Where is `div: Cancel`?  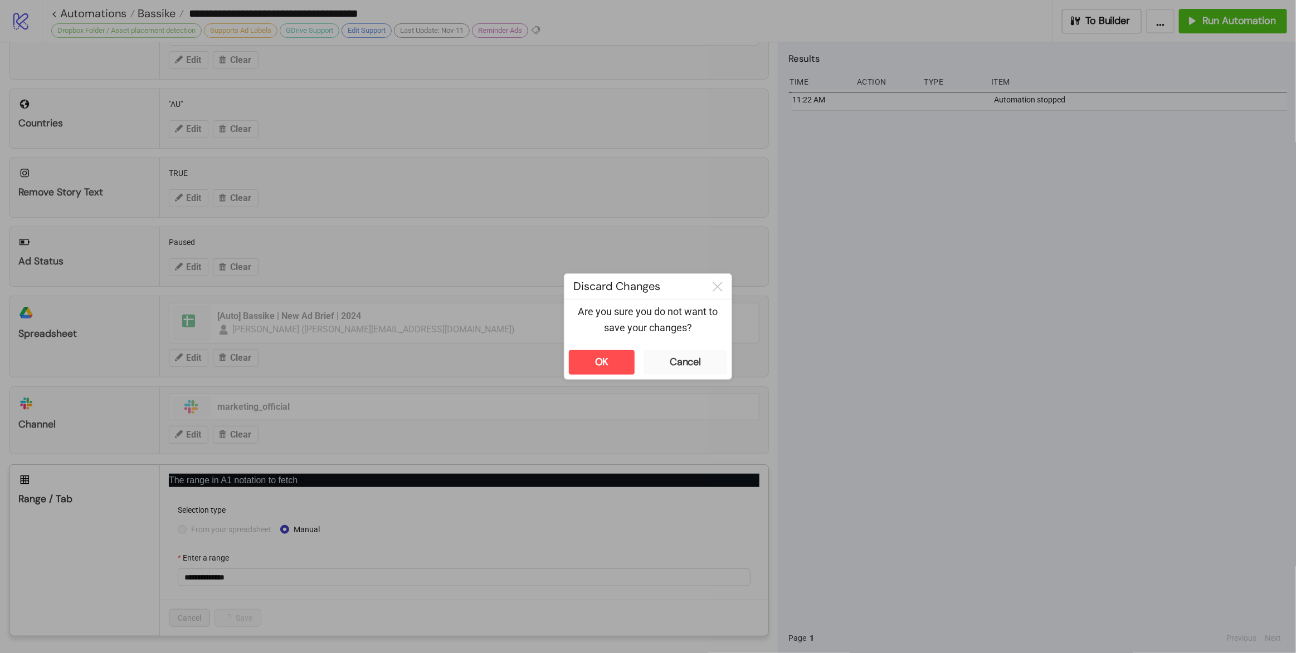 div: Cancel is located at coordinates (685, 362).